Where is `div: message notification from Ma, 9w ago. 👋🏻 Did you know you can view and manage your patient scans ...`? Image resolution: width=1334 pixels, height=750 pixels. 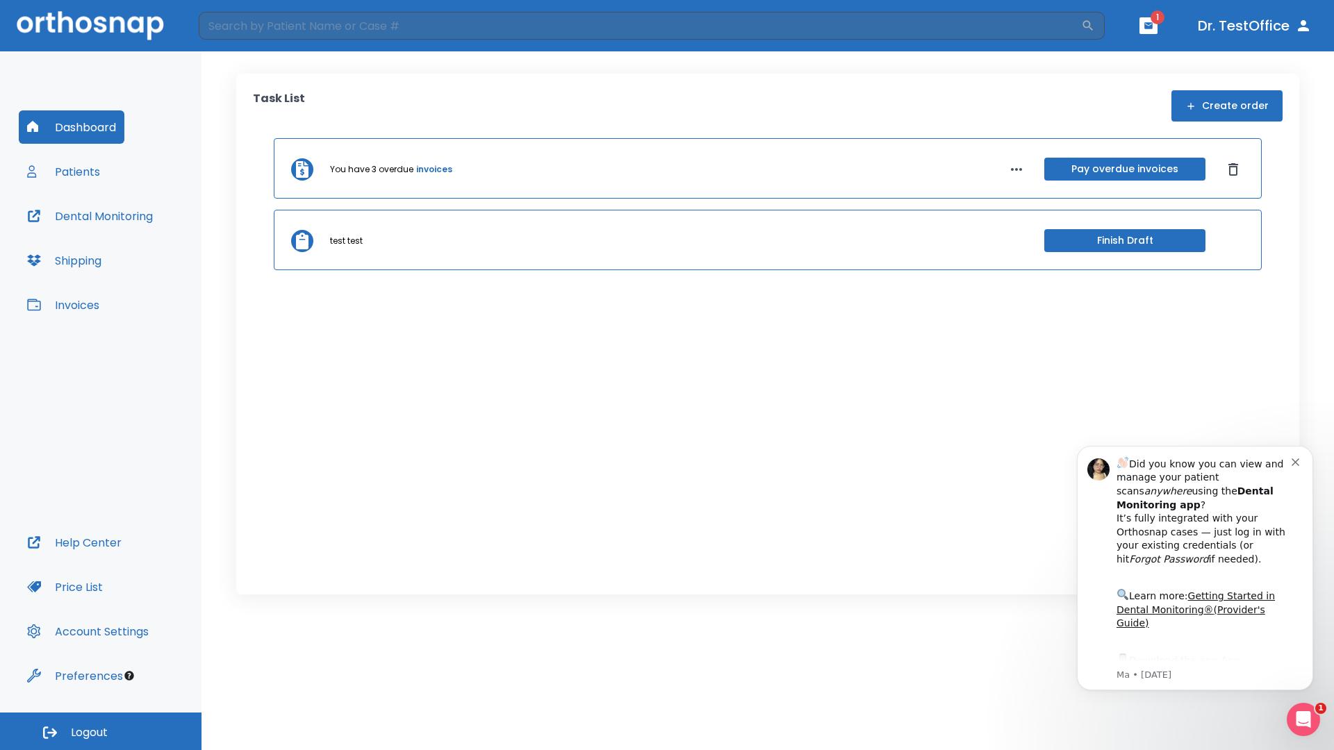
div: message notification from Ma, 9w ago. 👋🏻 Did you know you can view and manage your patient scans ... is located at coordinates (139, 140).